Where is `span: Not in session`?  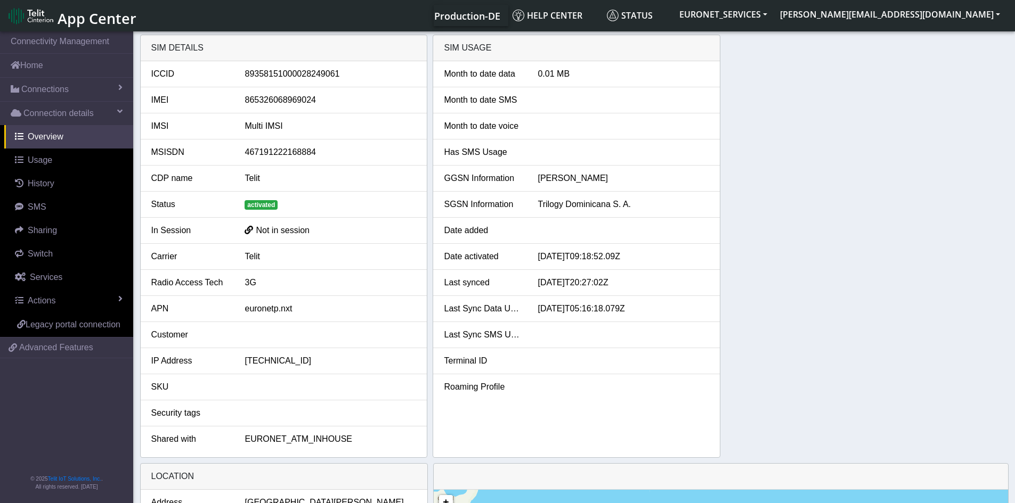 span: Not in session is located at coordinates (282, 230).